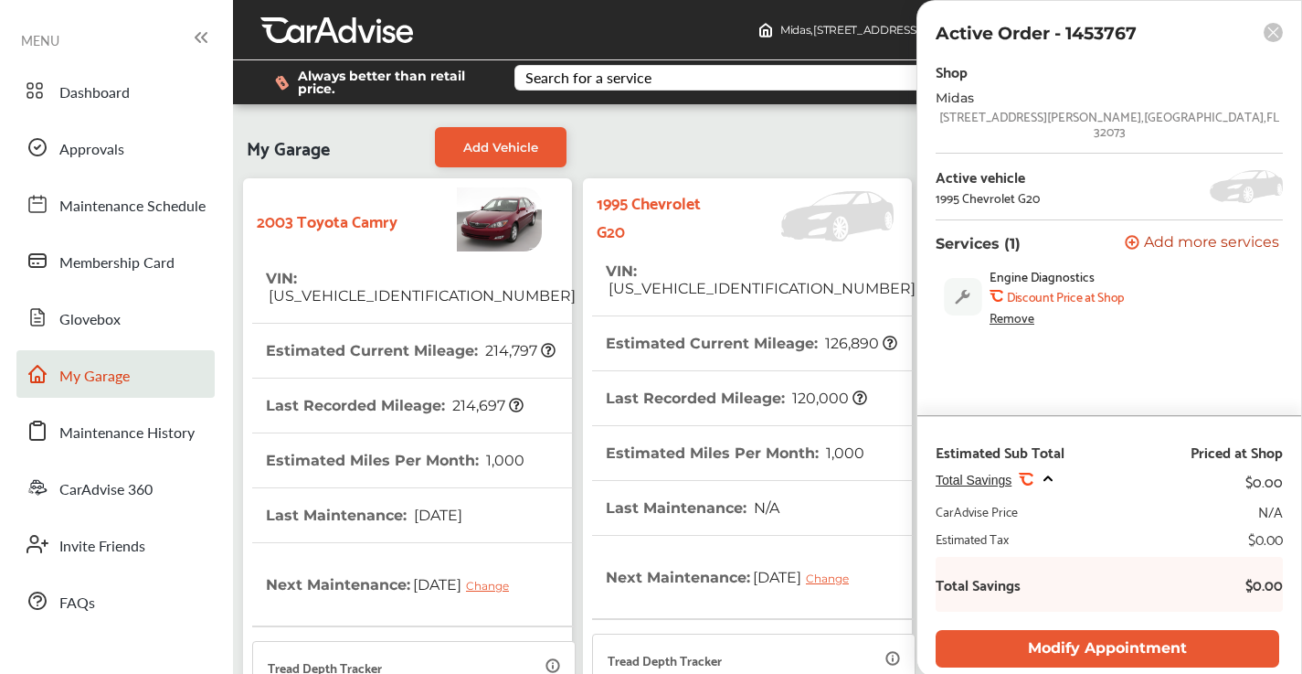 The width and height of the screenshot is (1302, 674). I want to click on span: N/A, so click(765, 507).